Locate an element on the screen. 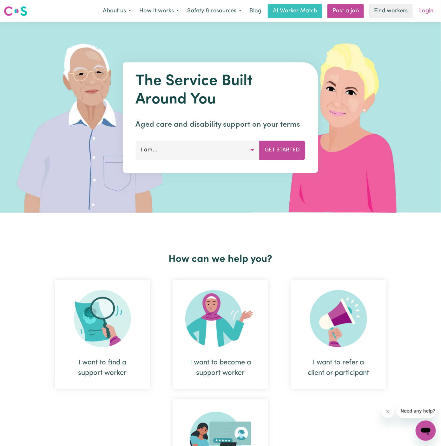  a: Find workers is located at coordinates (391, 11).